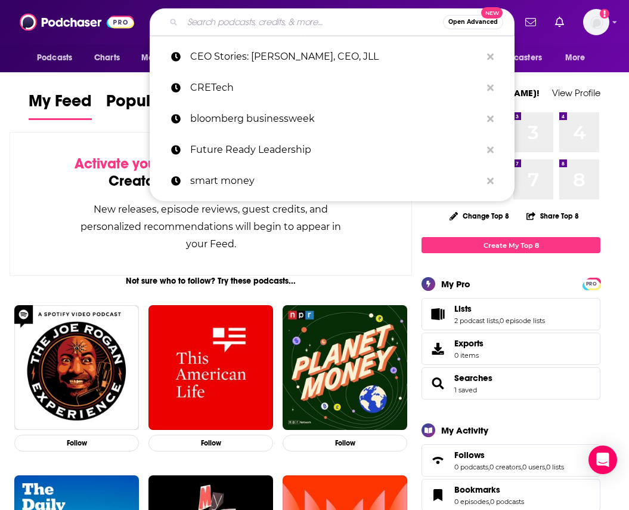 The width and height of the screenshot is (629, 510). I want to click on span: 0 items, so click(469, 355).